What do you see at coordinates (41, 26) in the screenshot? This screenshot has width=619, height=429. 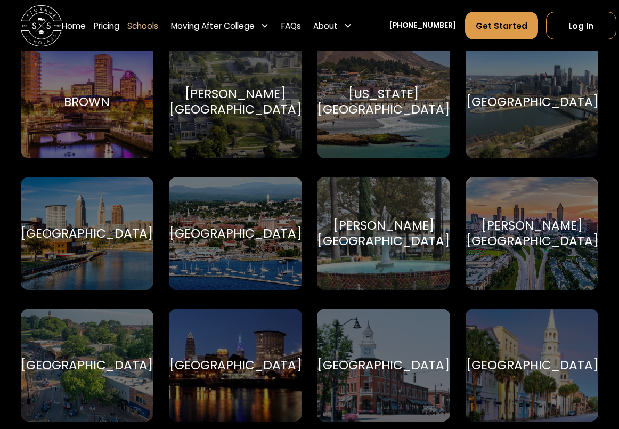 I see `img: Storage Scholars main logo` at bounding box center [41, 26].